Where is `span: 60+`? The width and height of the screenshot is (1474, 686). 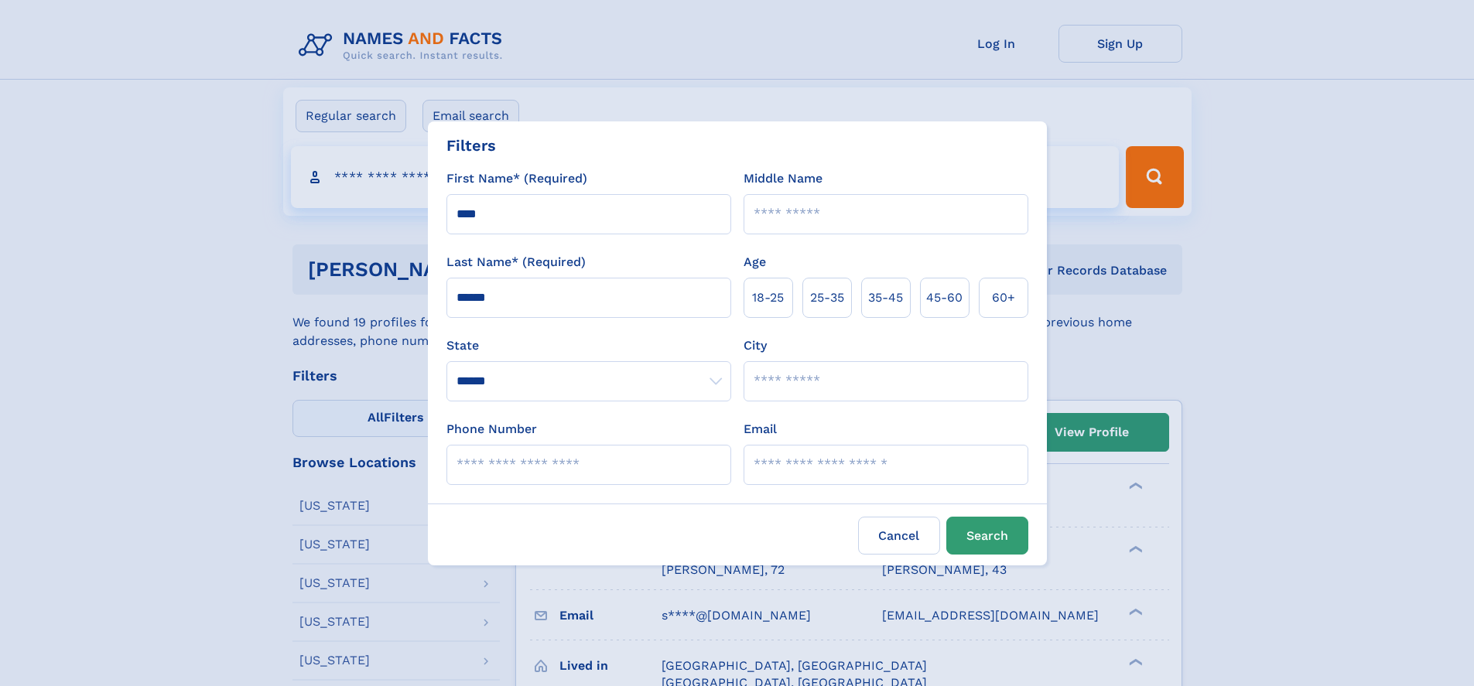
span: 60+ is located at coordinates (1003, 298).